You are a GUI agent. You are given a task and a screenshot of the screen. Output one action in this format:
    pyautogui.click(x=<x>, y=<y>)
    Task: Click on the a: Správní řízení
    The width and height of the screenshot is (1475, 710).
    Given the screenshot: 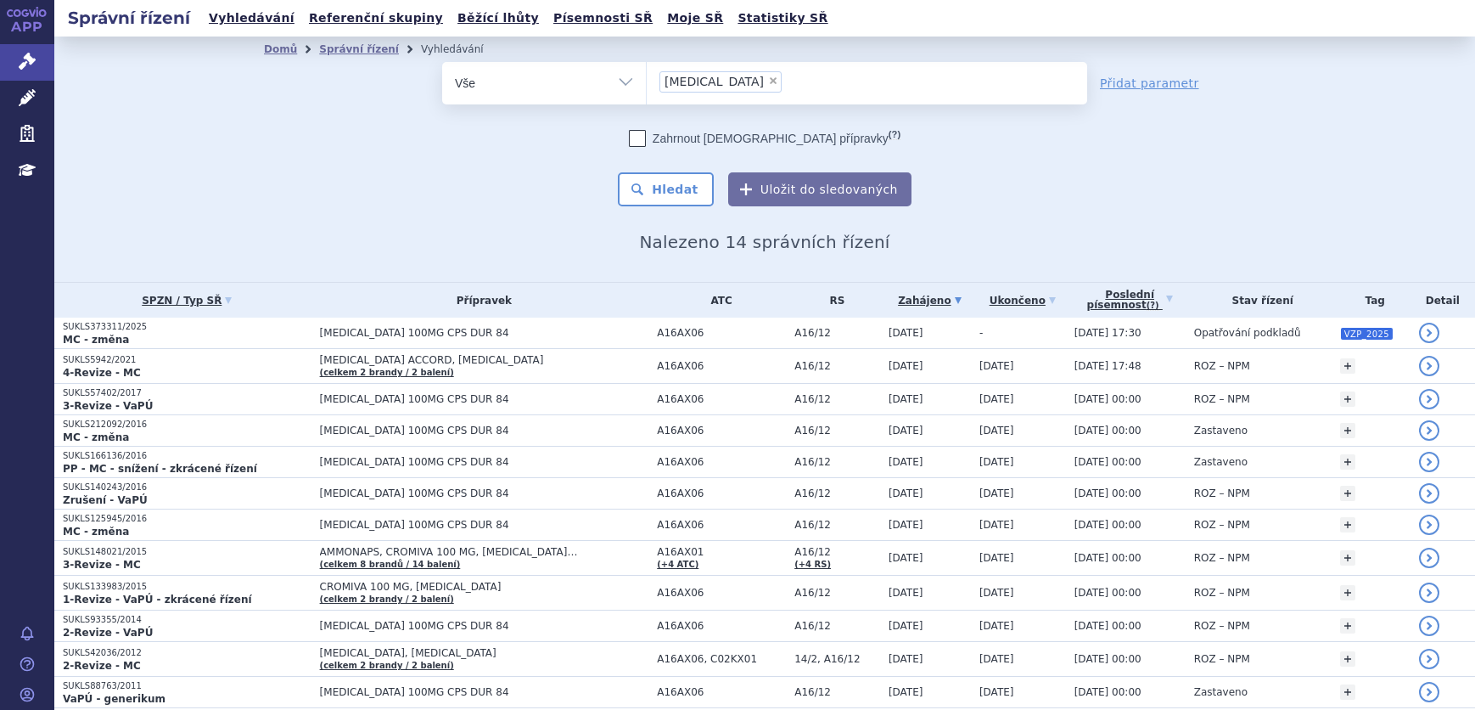 What is the action you would take?
    pyautogui.click(x=359, y=49)
    